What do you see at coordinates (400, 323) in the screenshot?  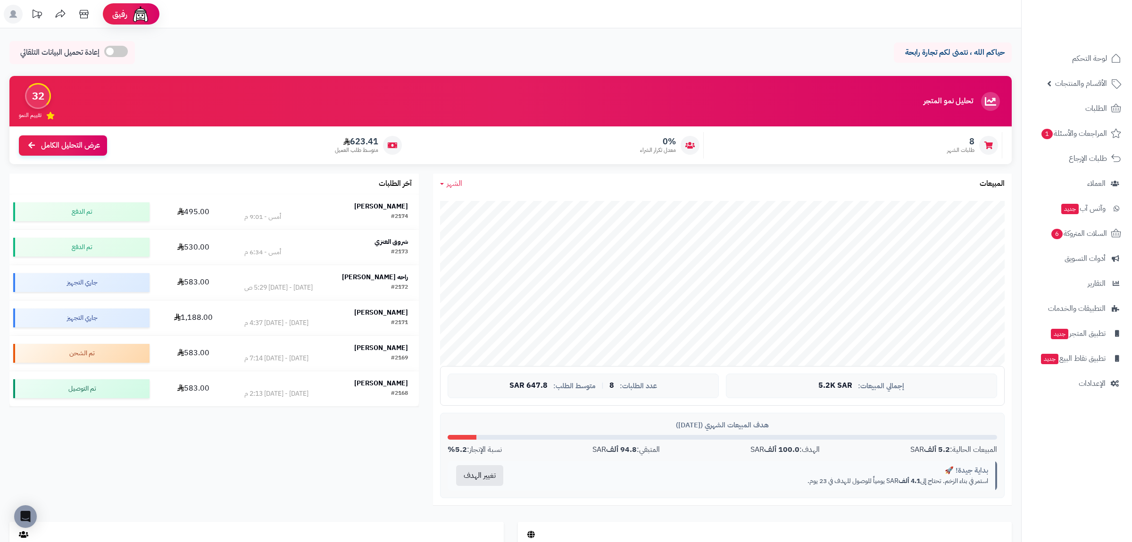 I see `div: #2171` at bounding box center [400, 323].